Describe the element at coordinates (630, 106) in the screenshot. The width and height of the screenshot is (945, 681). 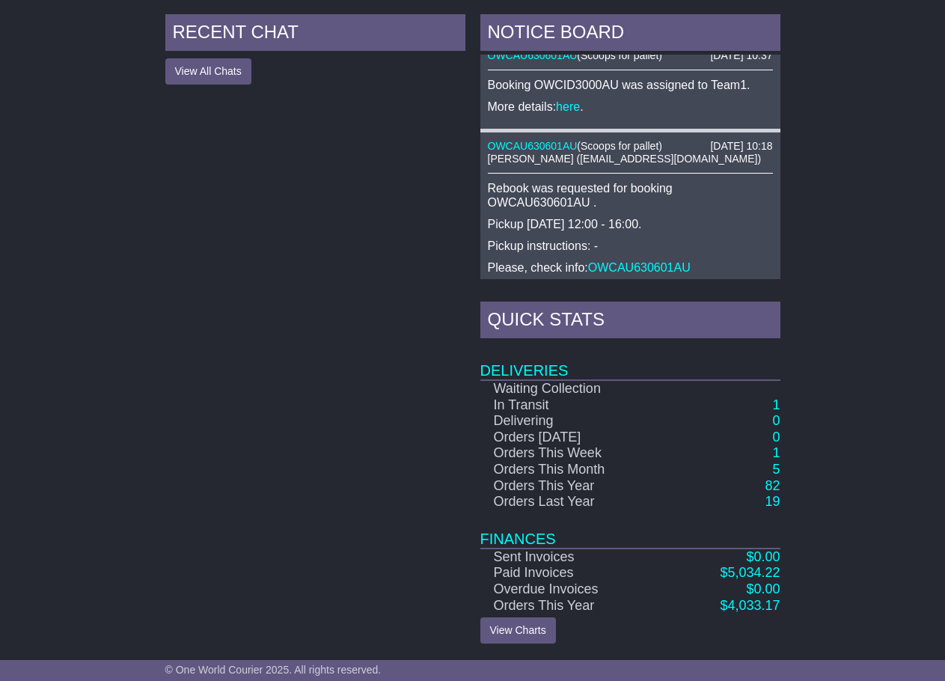
I see `p: More details: .` at that location.